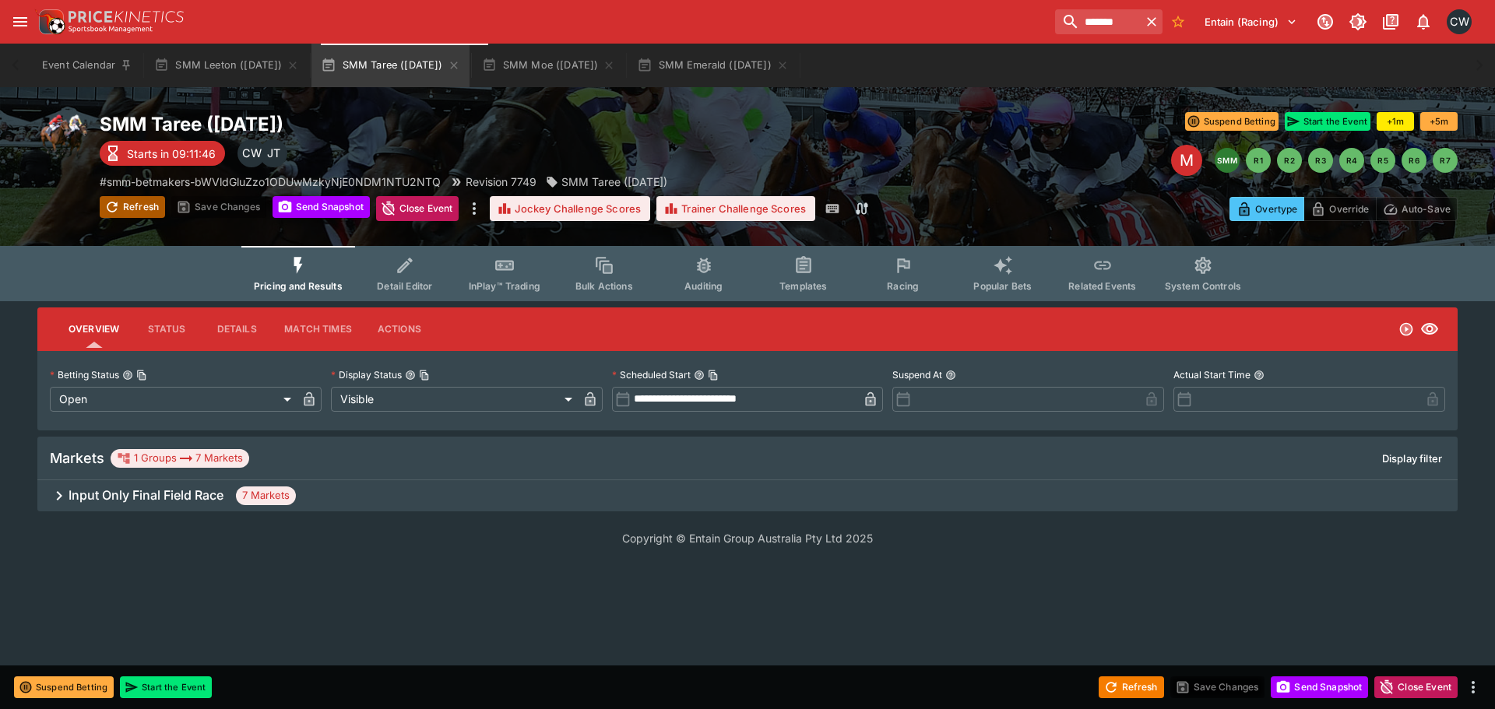 This screenshot has width=1495, height=709. What do you see at coordinates (1276, 209) in the screenshot?
I see `p: Overtype` at bounding box center [1276, 209].